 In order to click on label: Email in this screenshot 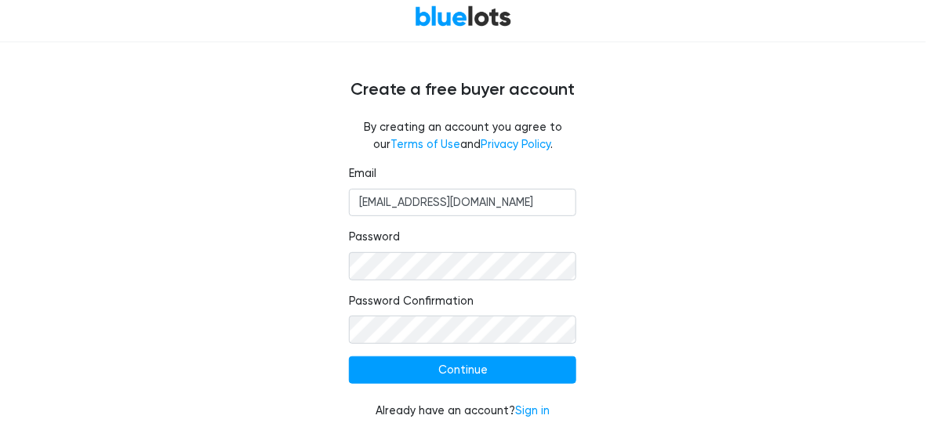, I will do `click(362, 174)`.